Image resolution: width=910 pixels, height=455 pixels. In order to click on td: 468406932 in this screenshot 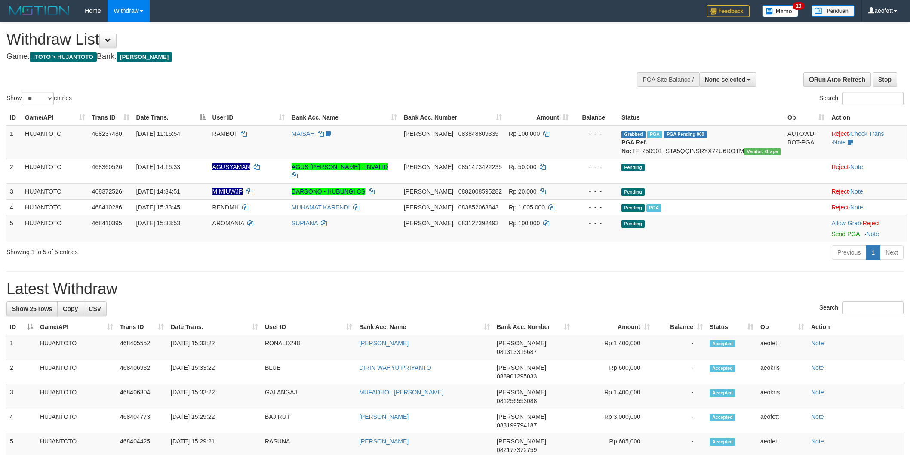, I will do `click(142, 372)`.